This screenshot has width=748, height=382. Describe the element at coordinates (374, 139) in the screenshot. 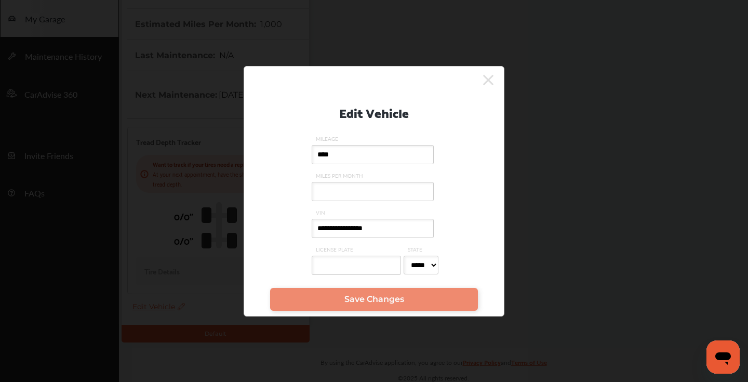

I see `span: MILEAGE` at that location.